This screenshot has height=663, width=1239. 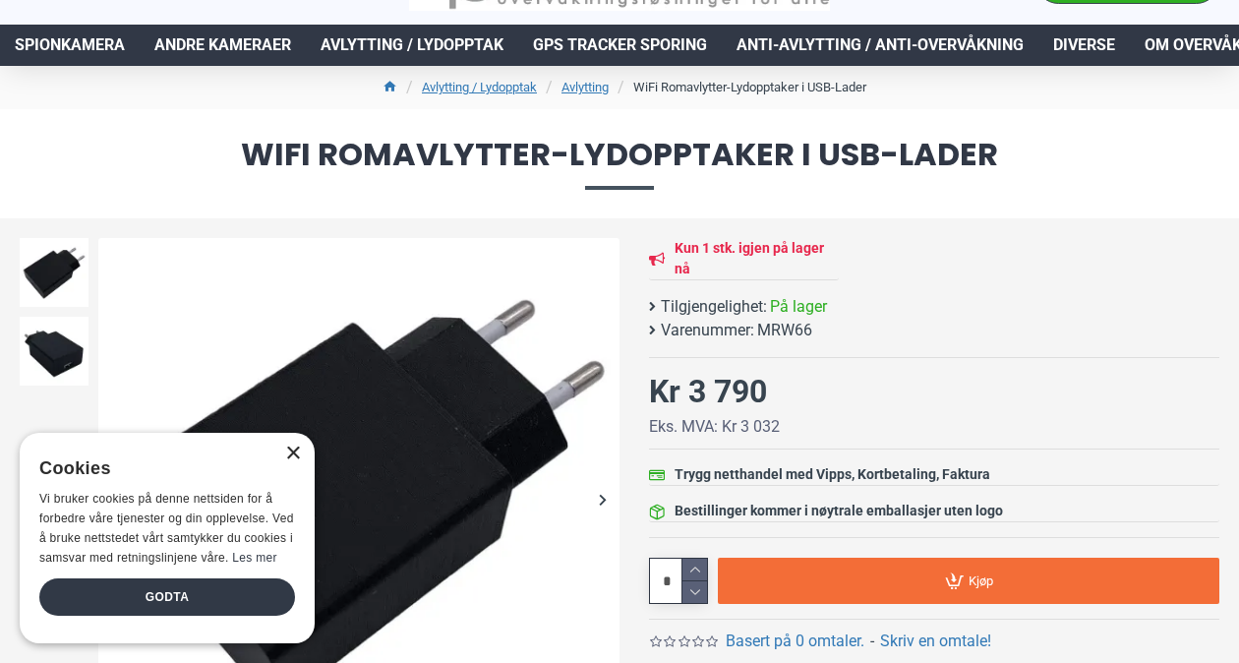 I want to click on span: På lager, so click(x=798, y=307).